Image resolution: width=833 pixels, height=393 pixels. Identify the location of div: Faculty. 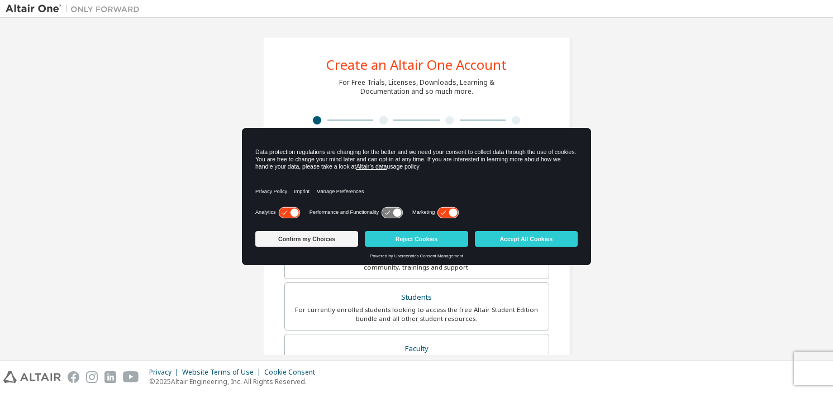
(417, 349).